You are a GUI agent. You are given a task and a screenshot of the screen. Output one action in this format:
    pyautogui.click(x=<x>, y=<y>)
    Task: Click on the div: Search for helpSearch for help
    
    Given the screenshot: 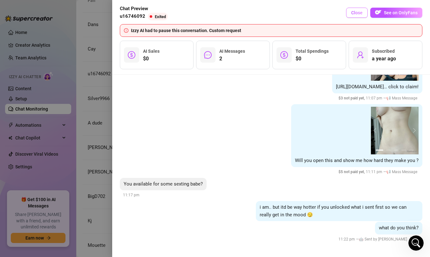 What is the action you would take?
    pyautogui.click(x=64, y=23)
    